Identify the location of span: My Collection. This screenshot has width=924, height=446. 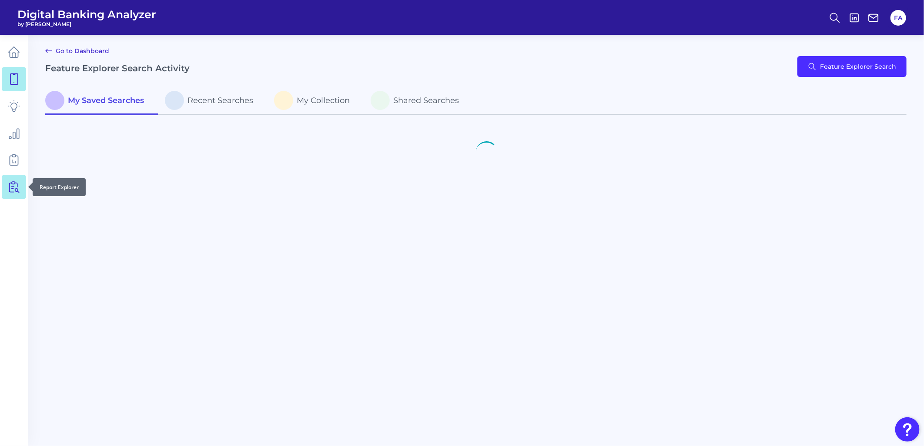
(323, 101).